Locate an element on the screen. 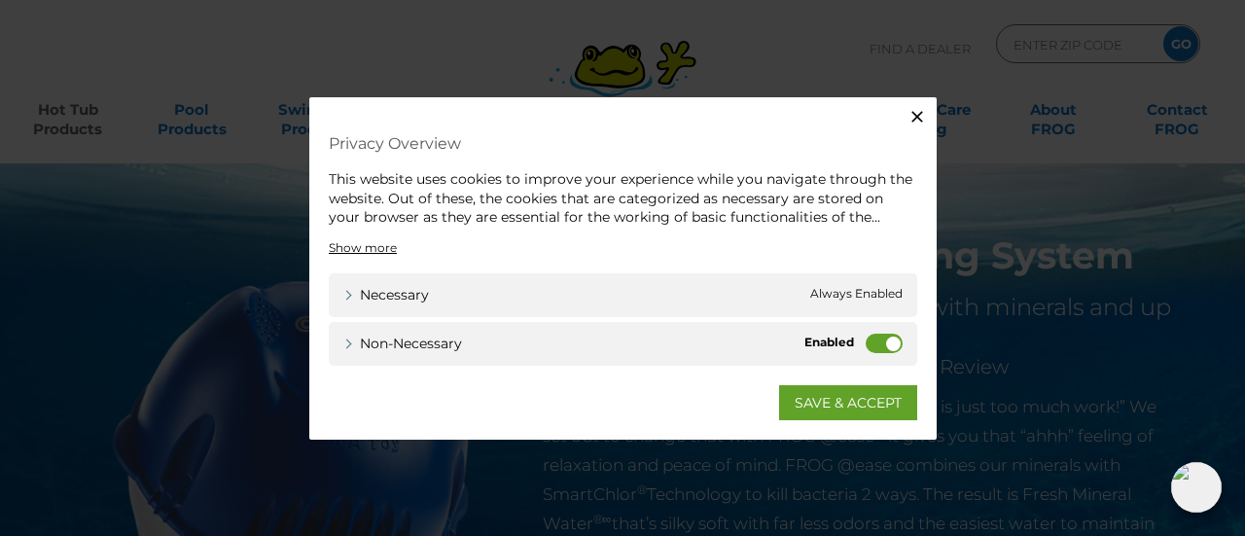 The height and width of the screenshot is (536, 1245). a: Show more is located at coordinates (363, 247).